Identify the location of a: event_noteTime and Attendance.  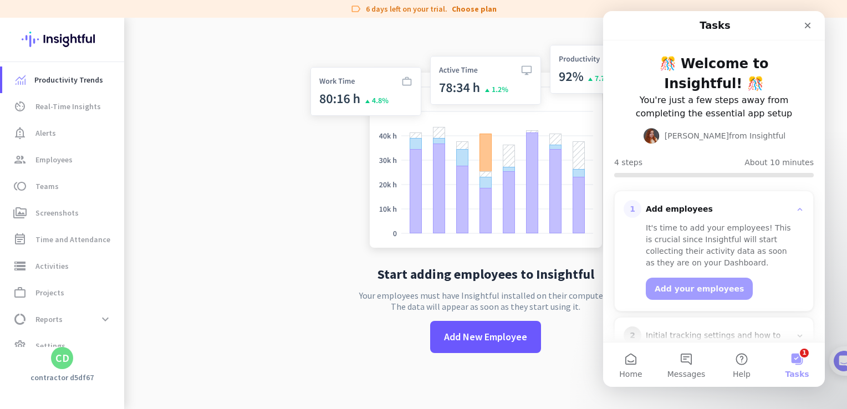
(63, 239).